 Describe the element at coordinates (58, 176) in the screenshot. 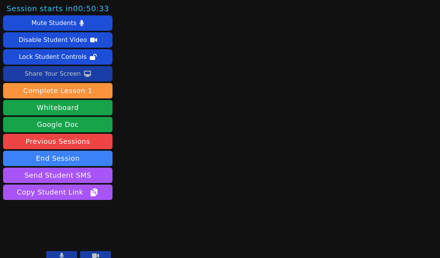

I see `button: Send Student SMS` at that location.